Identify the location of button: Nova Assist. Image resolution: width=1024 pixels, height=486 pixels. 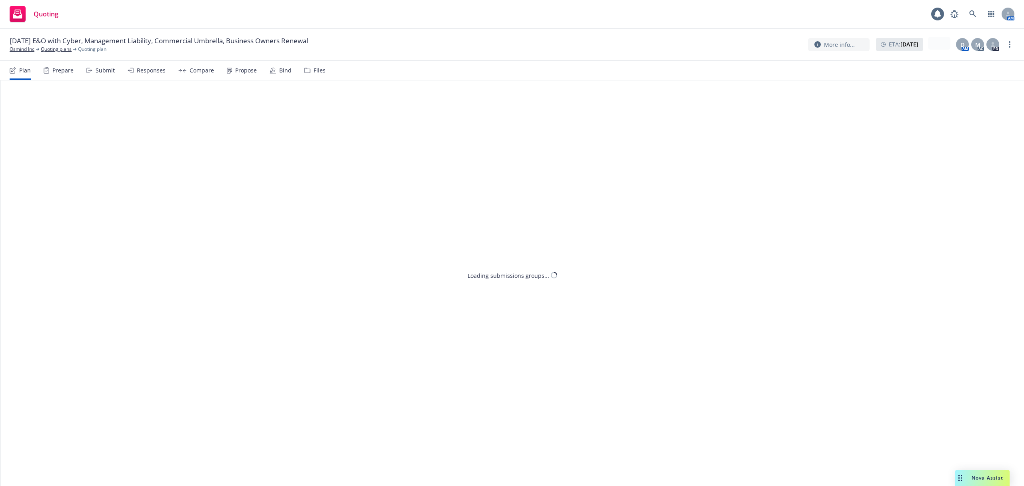
(982, 478).